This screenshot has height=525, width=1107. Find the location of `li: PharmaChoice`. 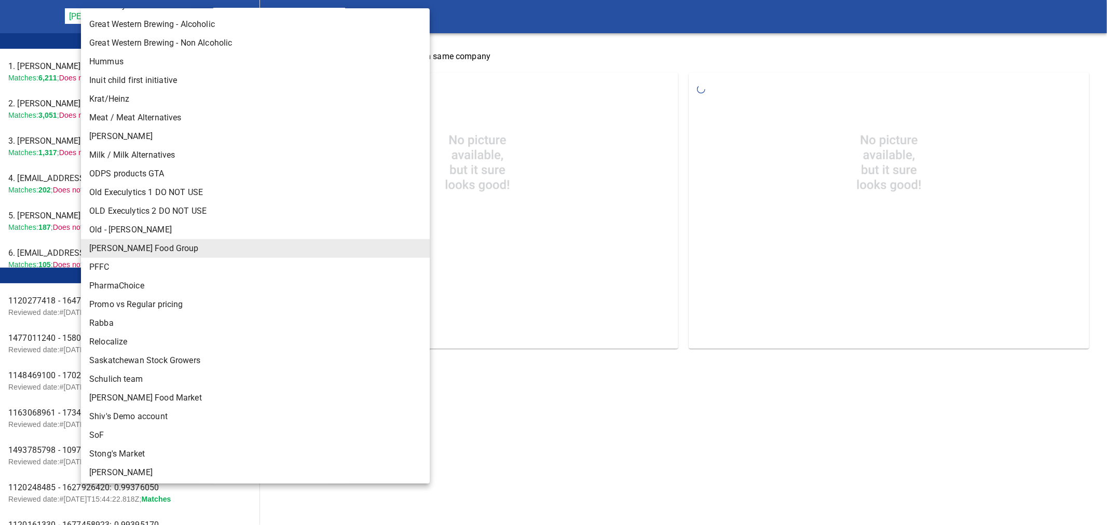

li: PharmaChoice is located at coordinates (259, 286).